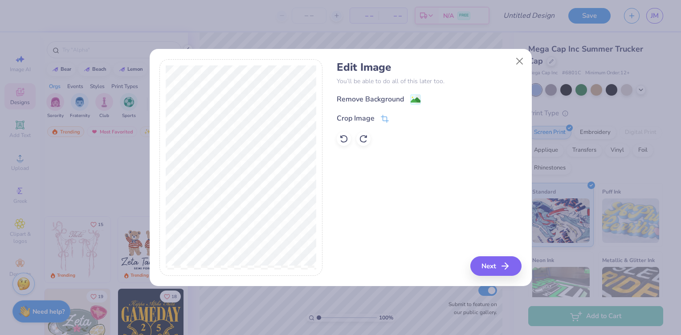 This screenshot has height=335, width=681. I want to click on div: Crop Image, so click(355, 118).